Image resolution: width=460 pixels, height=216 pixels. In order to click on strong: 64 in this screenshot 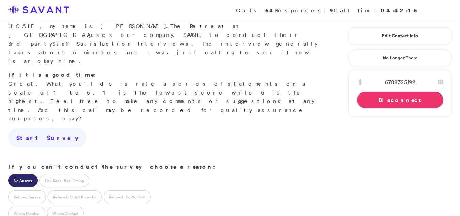, I will do `click(270, 10)`.